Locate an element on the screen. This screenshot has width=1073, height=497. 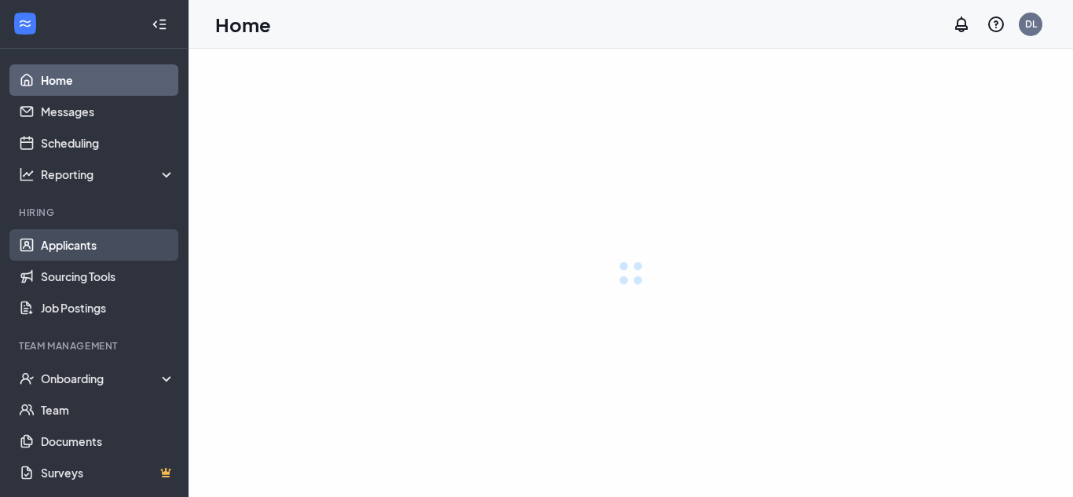
svg: WorkstreamLogo is located at coordinates (25, 24).